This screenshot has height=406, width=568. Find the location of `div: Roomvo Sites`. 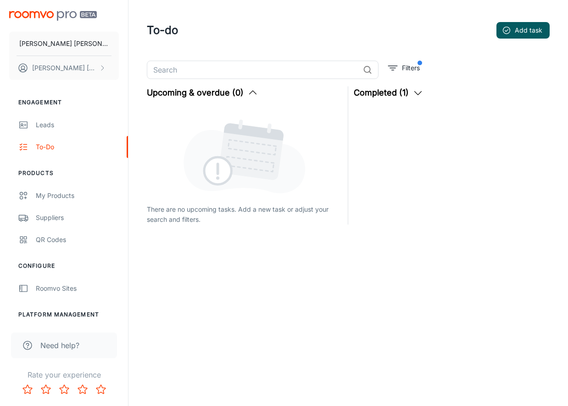

div: Roomvo Sites is located at coordinates (77, 288).